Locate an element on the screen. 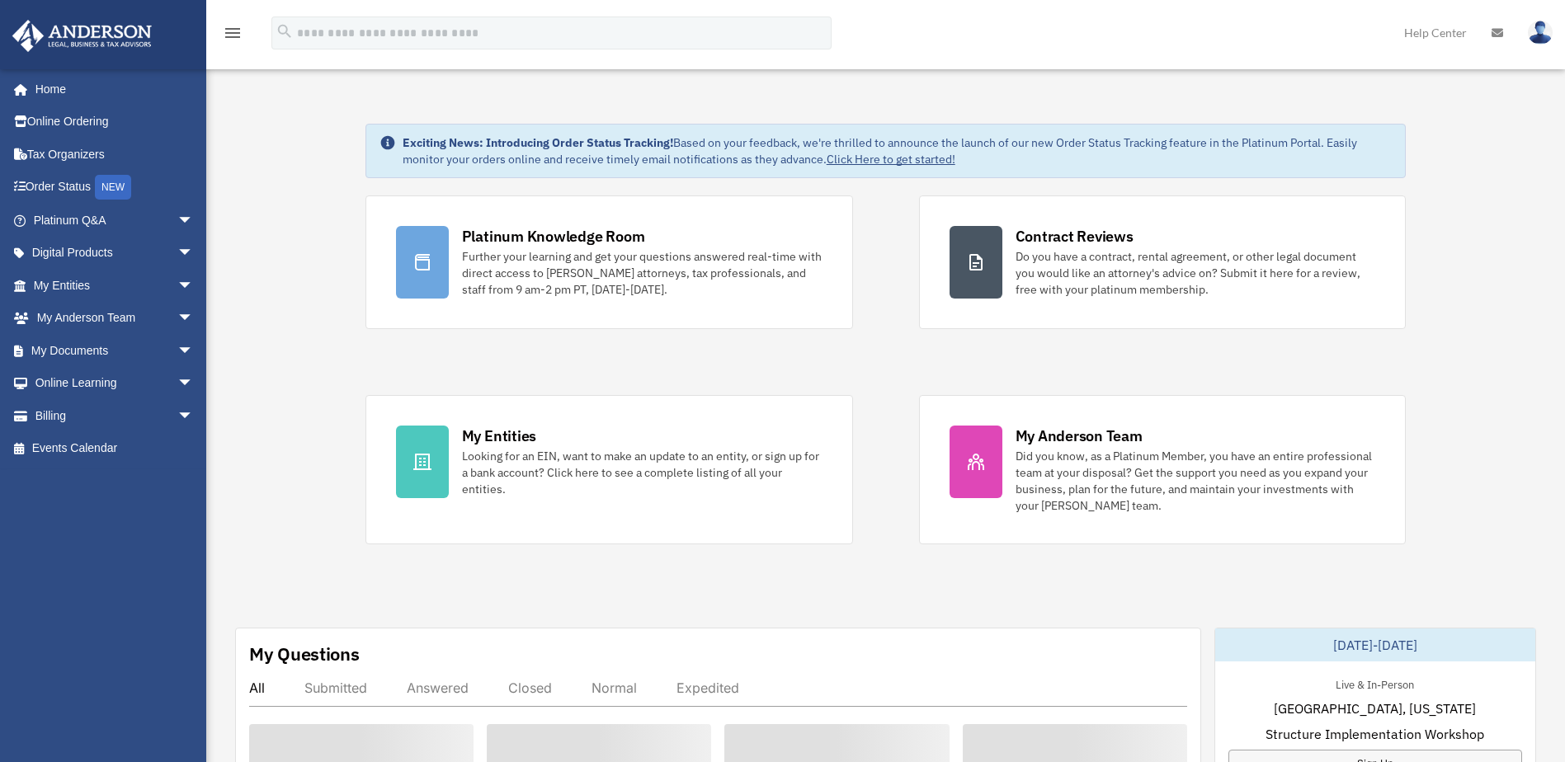 This screenshot has height=762, width=1565. div: My Questions is located at coordinates (304, 654).